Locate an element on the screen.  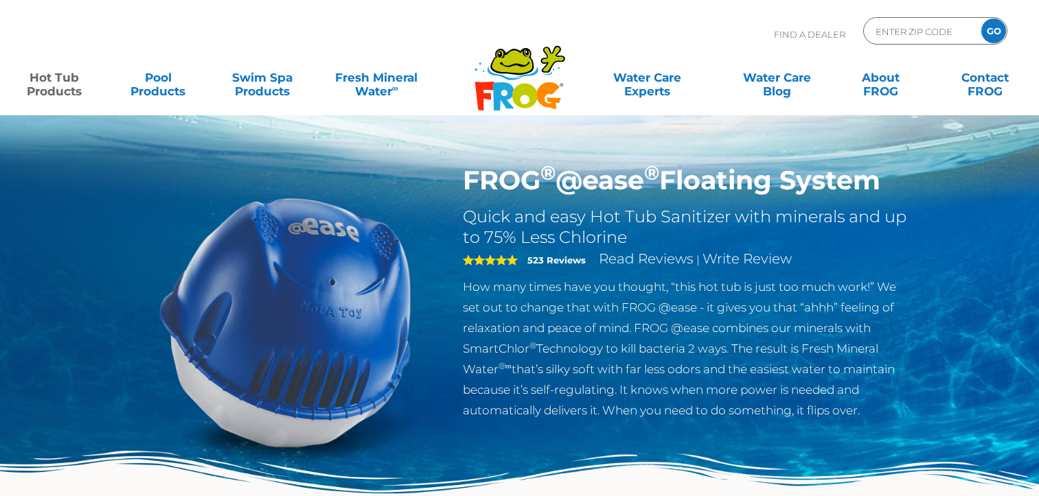
p: Find A Dealer is located at coordinates (810, 34).